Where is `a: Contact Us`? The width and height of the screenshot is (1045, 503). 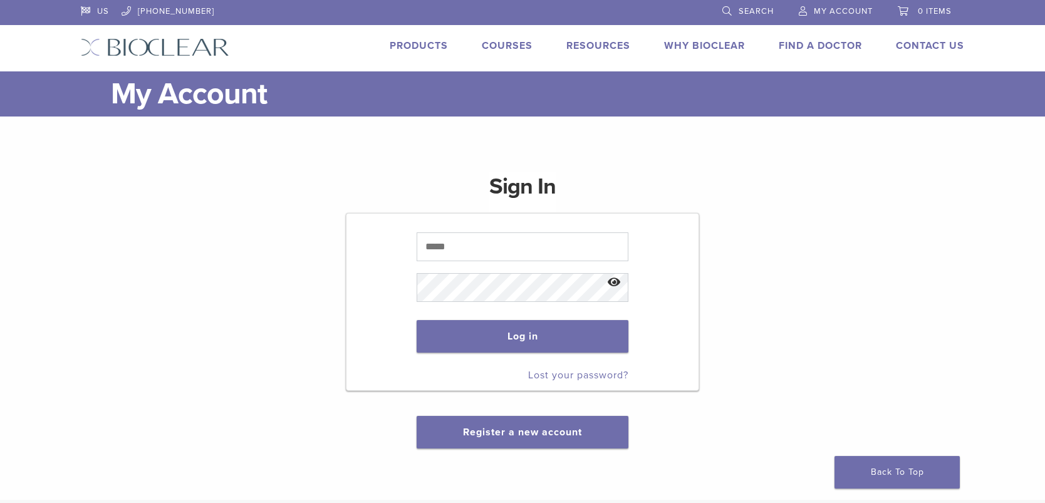 a: Contact Us is located at coordinates (930, 46).